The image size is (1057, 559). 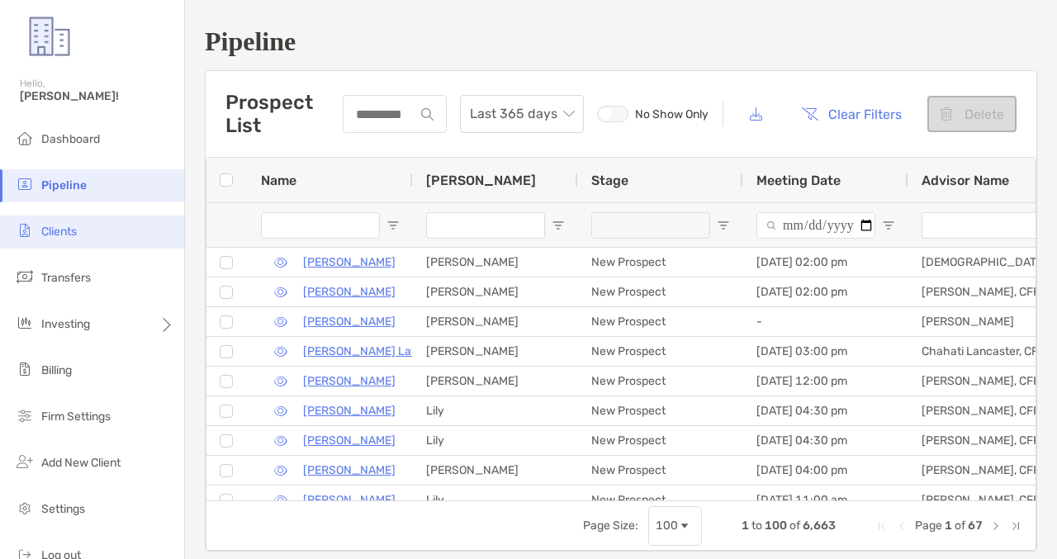 I want to click on img: investing icon, so click(x=25, y=323).